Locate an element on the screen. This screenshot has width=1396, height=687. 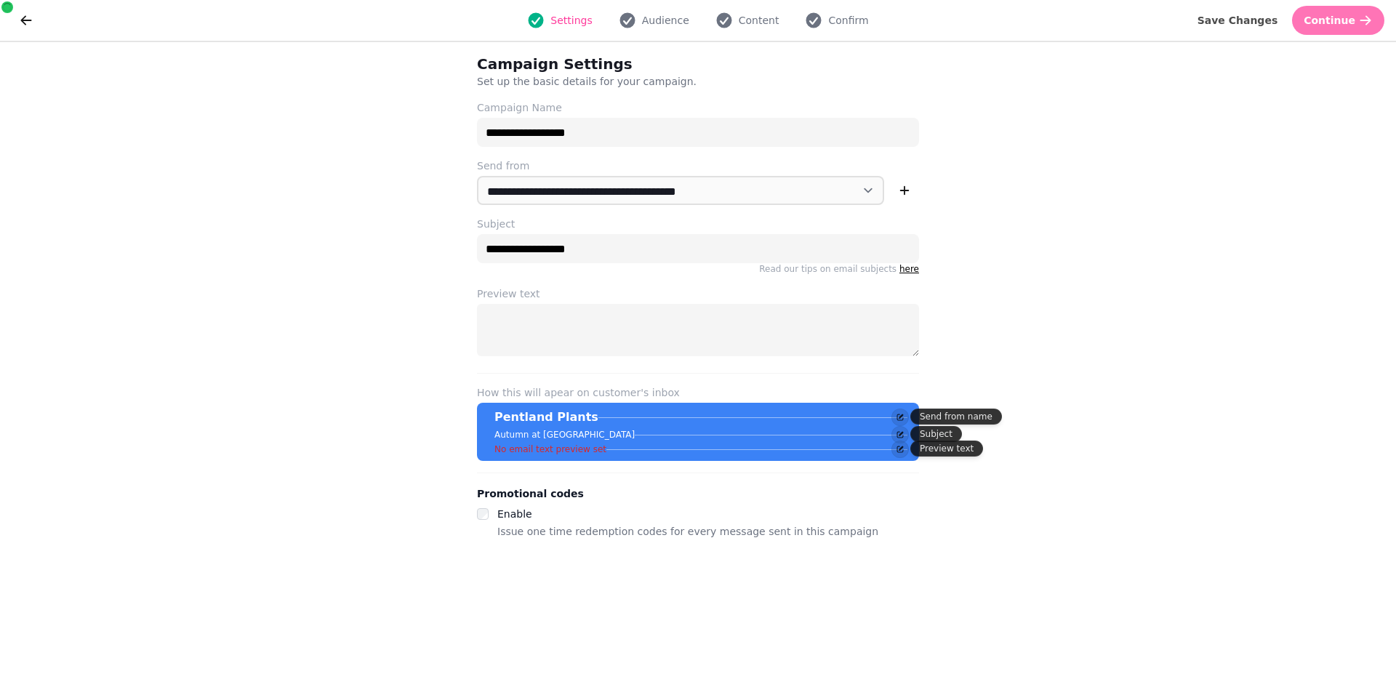
div: Preview text is located at coordinates (946, 448).